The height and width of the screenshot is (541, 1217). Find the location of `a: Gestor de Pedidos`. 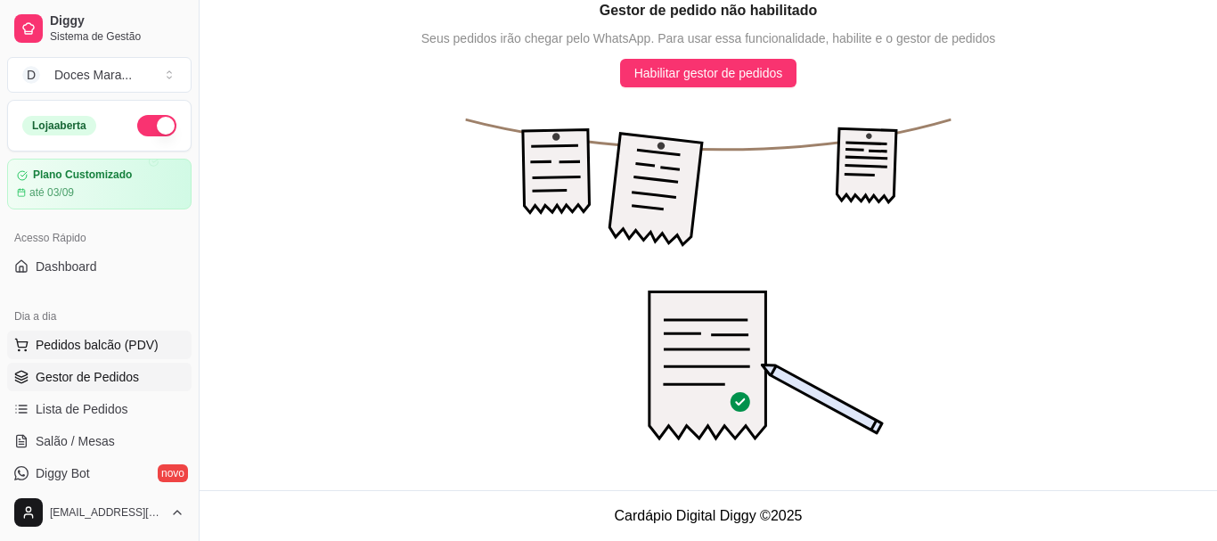

a: Gestor de Pedidos is located at coordinates (99, 377).